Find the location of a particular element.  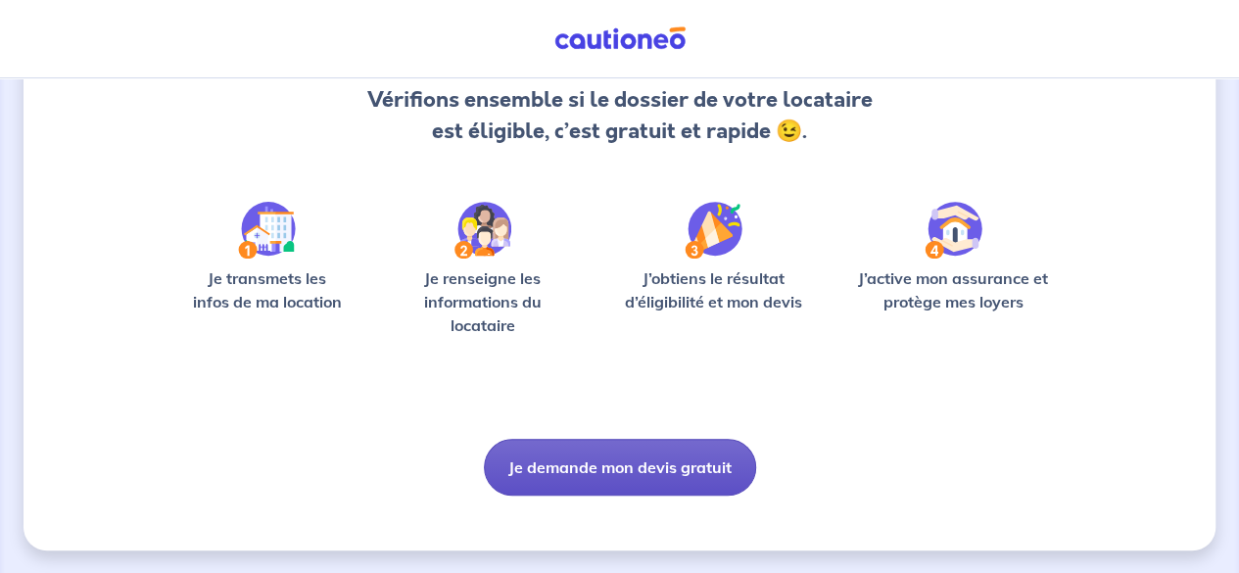

p: Je renseigne les informations du locataire is located at coordinates (482, 302).